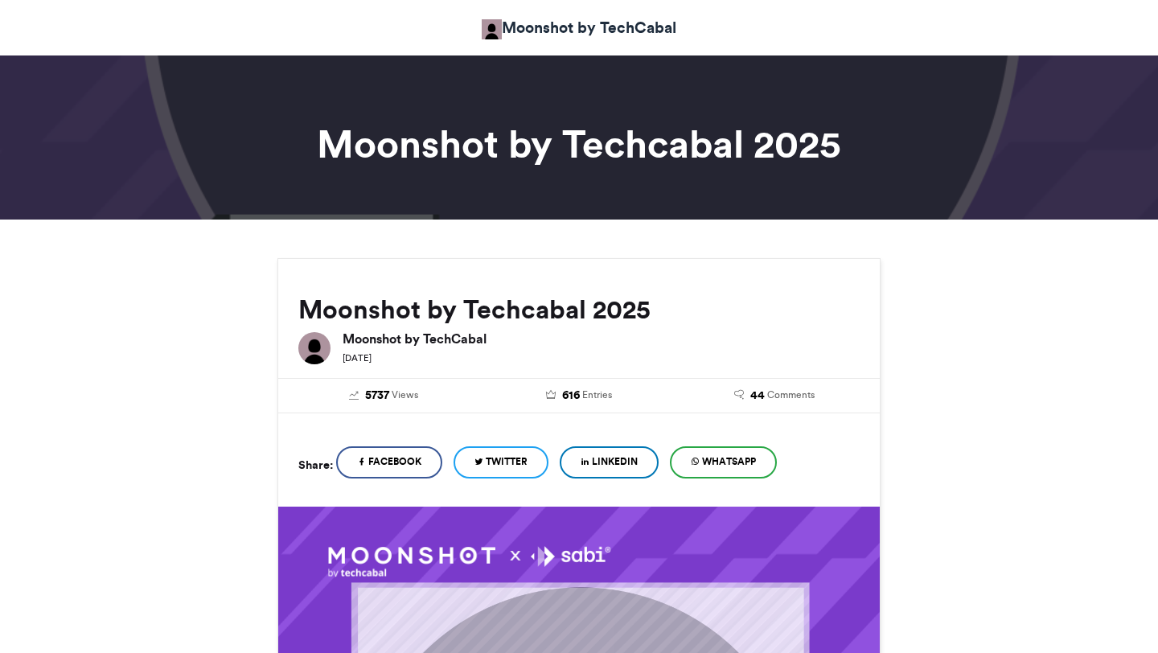  I want to click on a: 44 Comments, so click(773, 395).